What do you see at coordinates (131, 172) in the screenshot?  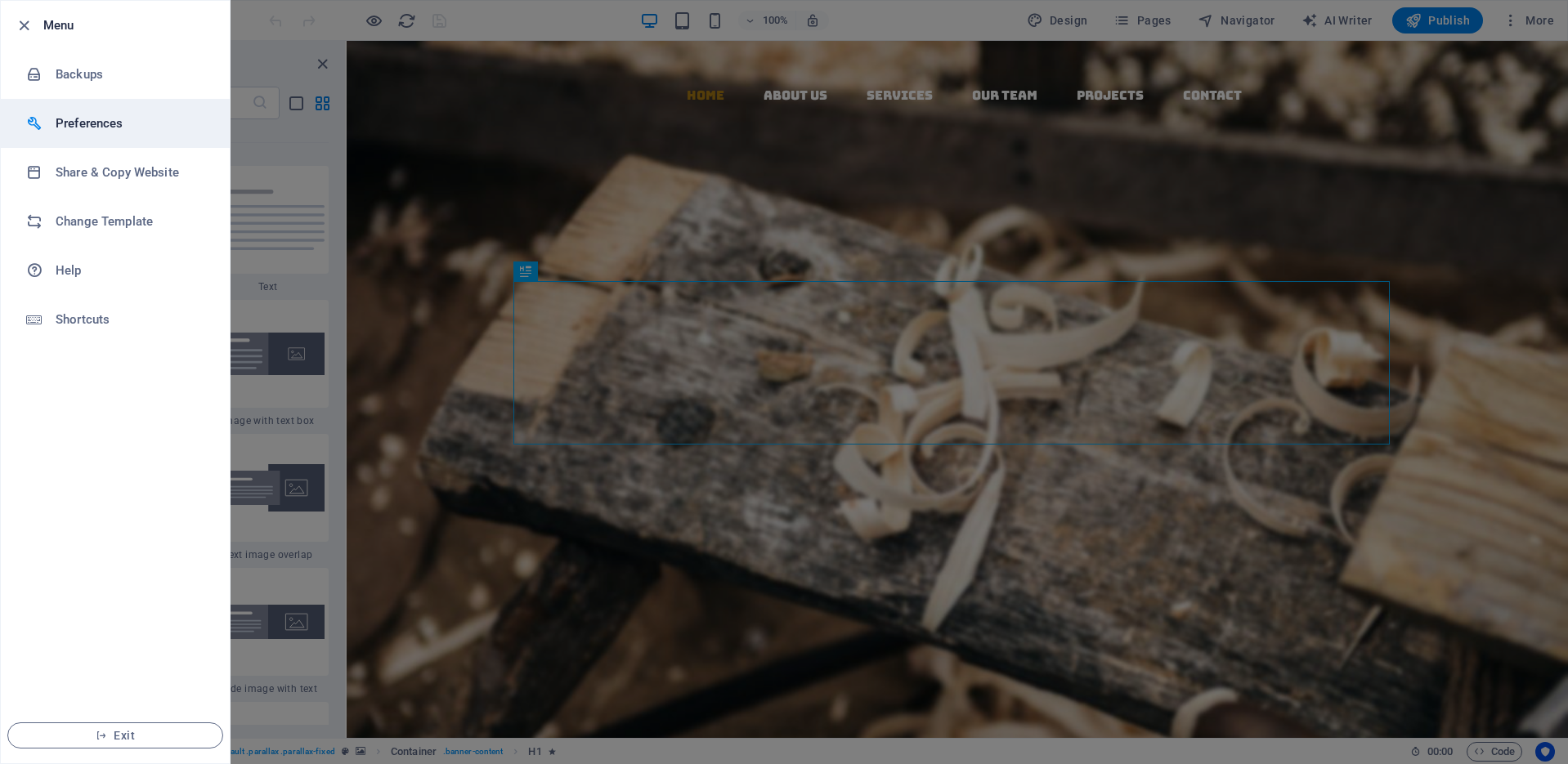 I see `h6: Share & Copy Website` at bounding box center [131, 172].